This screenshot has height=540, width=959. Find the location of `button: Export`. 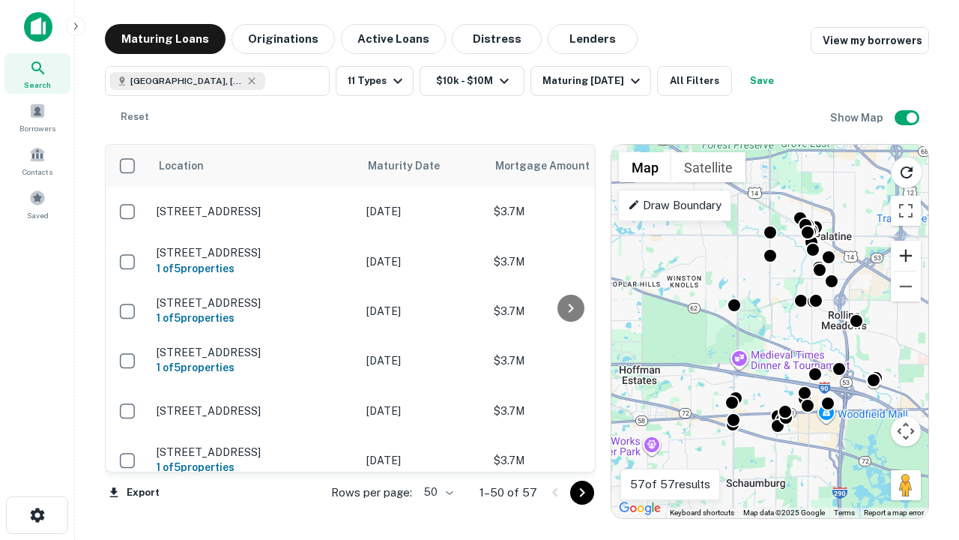

button: Export is located at coordinates (134, 492).